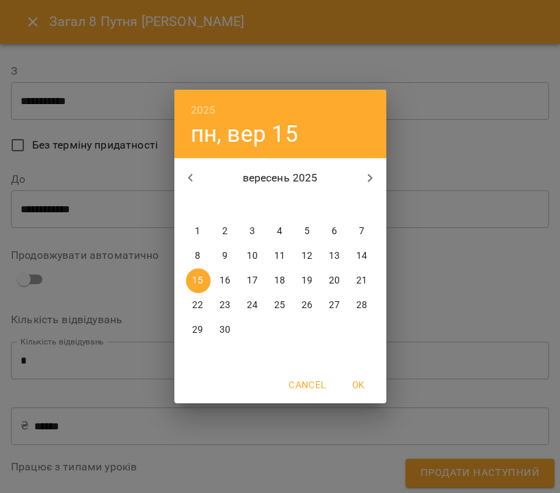  Describe the element at coordinates (335, 231) in the screenshot. I see `button: 6` at that location.